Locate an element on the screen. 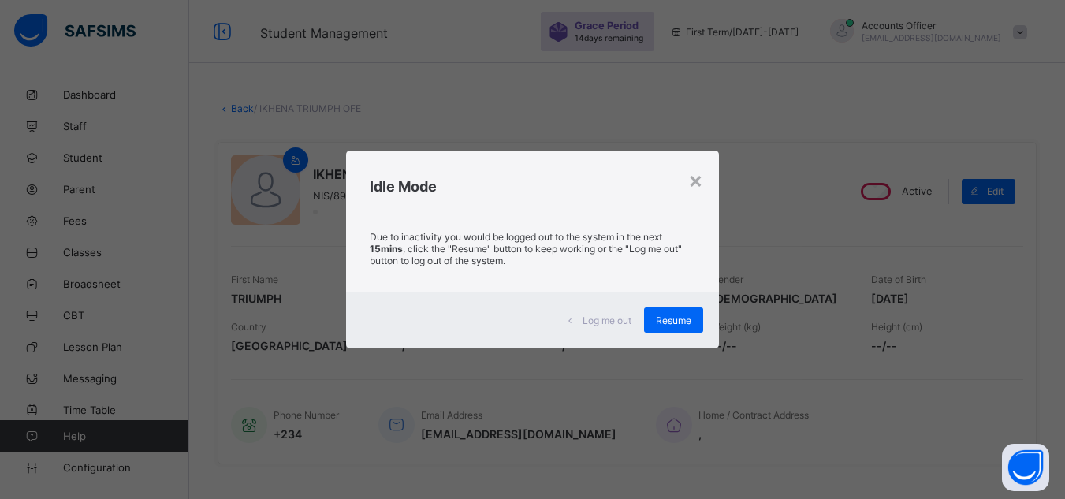 The height and width of the screenshot is (499, 1065). strong: 15mins is located at coordinates (386, 248).